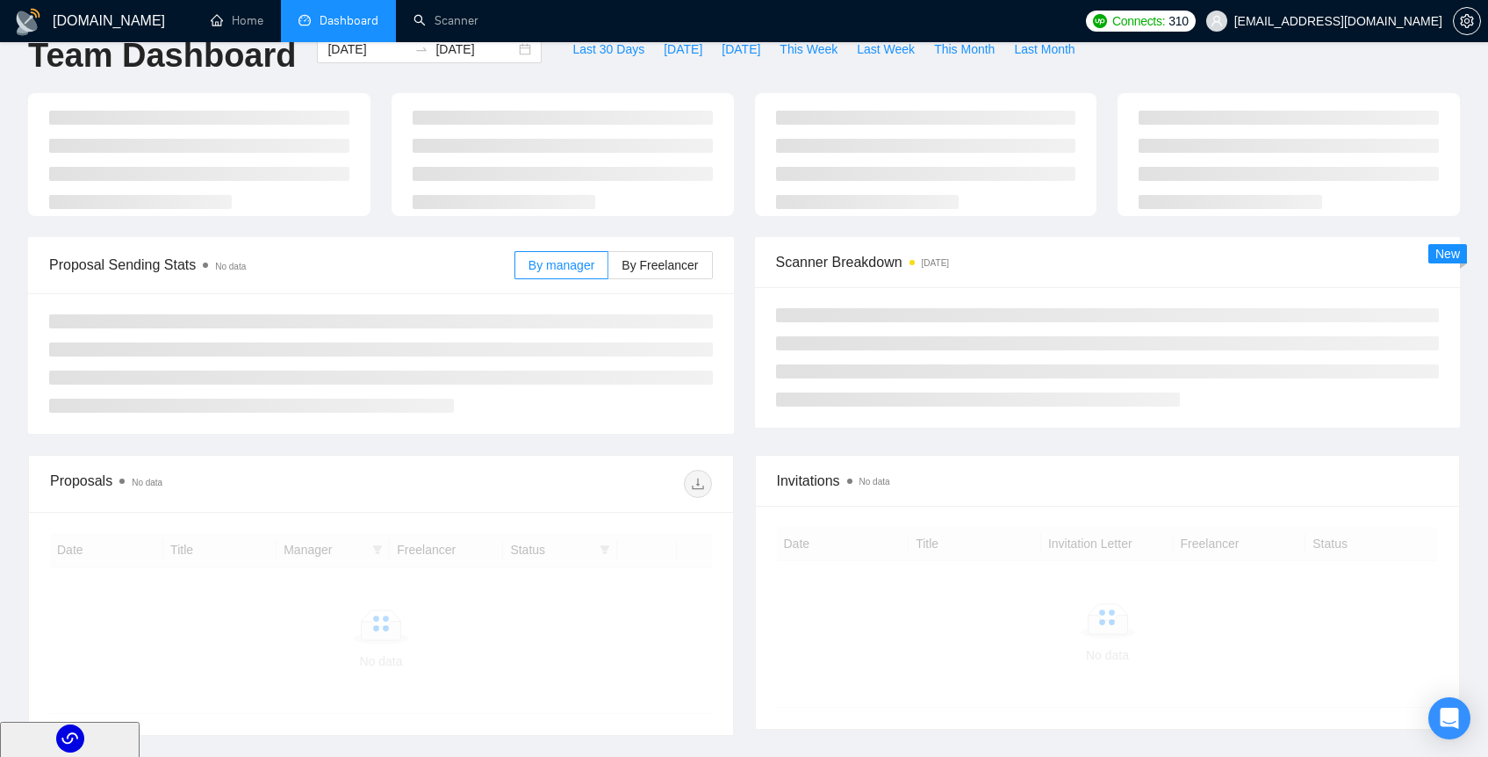 Image resolution: width=1488 pixels, height=757 pixels. Describe the element at coordinates (561, 265) in the screenshot. I see `span: By manager` at that location.